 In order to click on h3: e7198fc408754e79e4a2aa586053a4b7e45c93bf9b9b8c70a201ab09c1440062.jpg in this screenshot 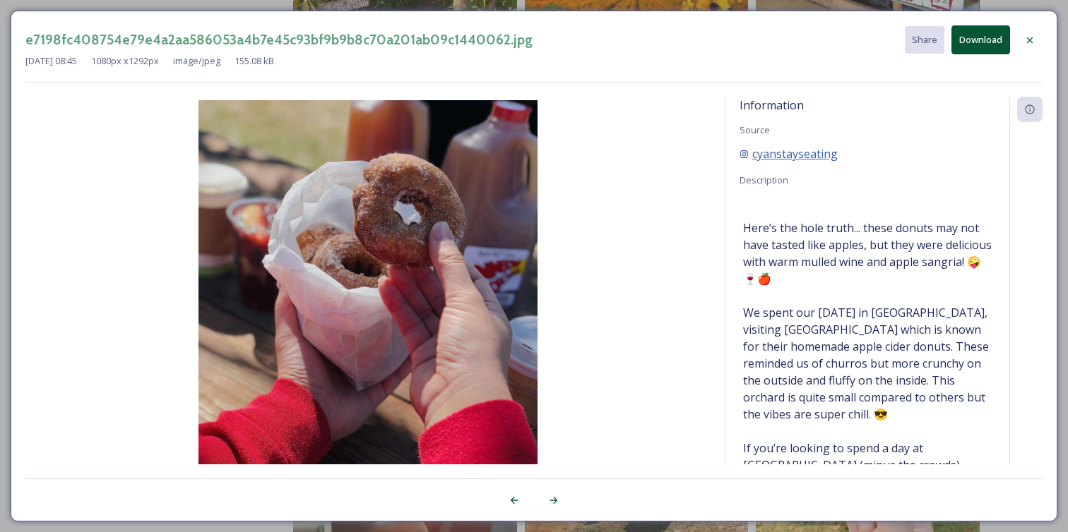, I will do `click(279, 40)`.